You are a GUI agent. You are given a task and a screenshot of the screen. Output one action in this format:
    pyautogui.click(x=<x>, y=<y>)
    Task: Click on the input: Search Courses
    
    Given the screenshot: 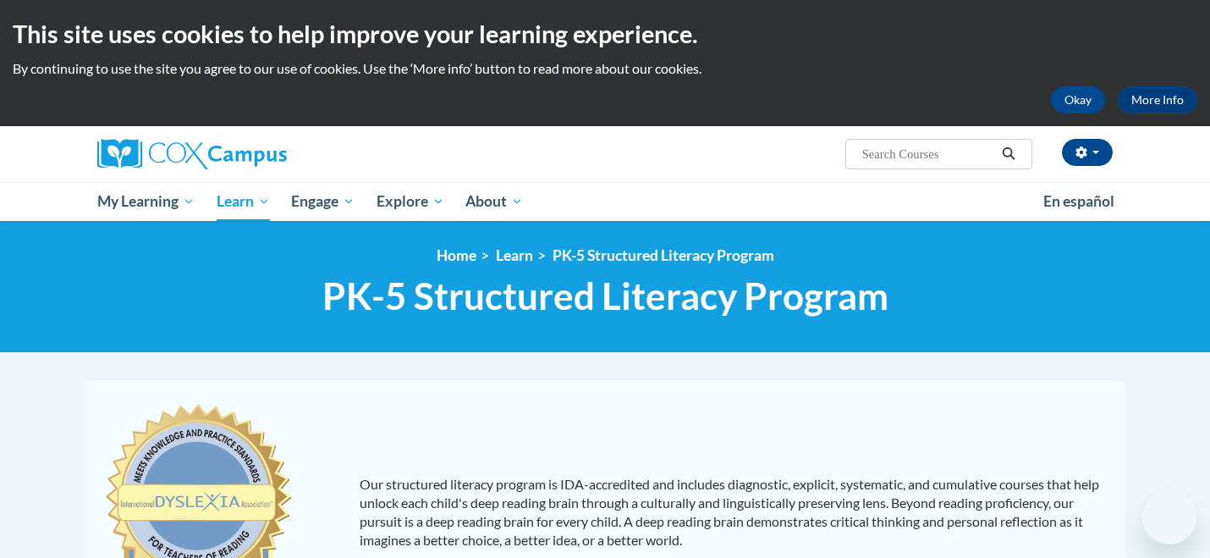 What is the action you would take?
    pyautogui.click(x=928, y=154)
    